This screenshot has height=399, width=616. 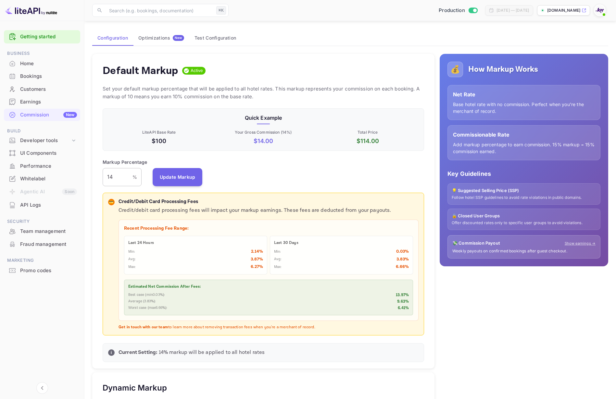 I want to click on p: Best case (min 0.03 %):, so click(x=146, y=295).